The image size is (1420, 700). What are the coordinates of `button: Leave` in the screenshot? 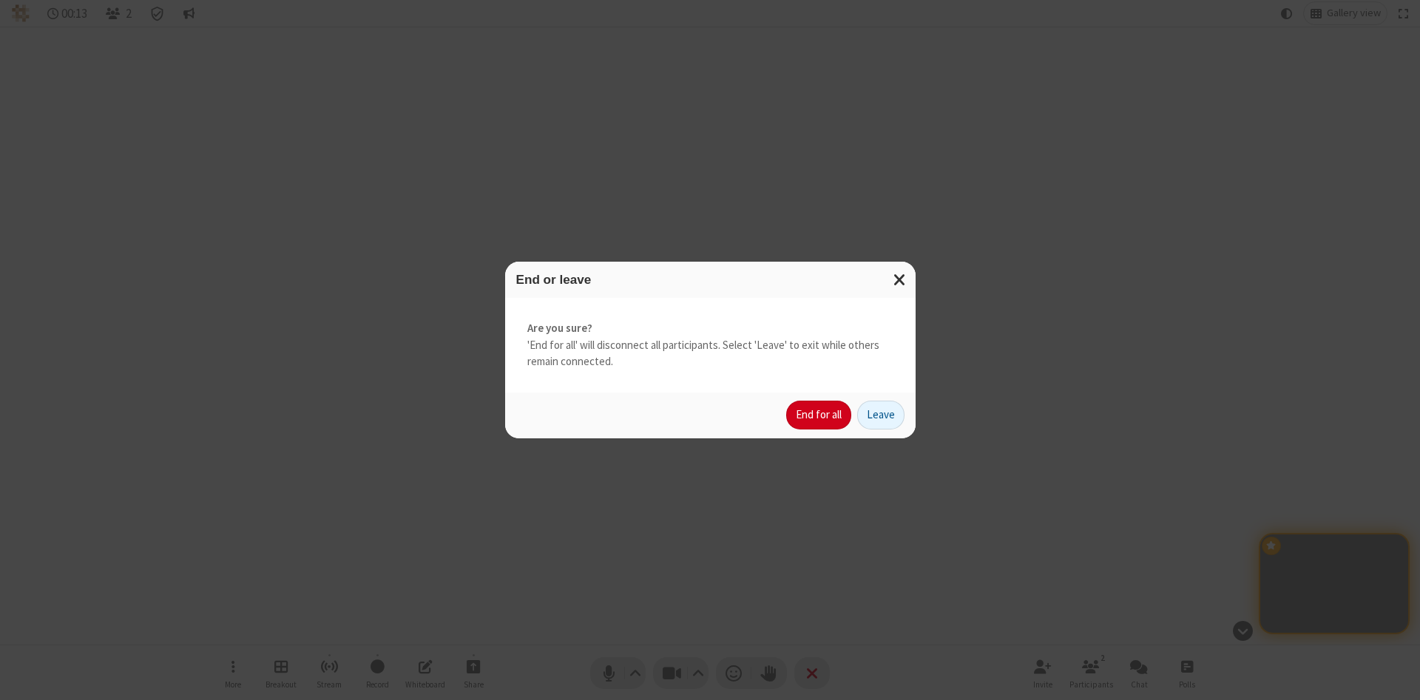 It's located at (881, 416).